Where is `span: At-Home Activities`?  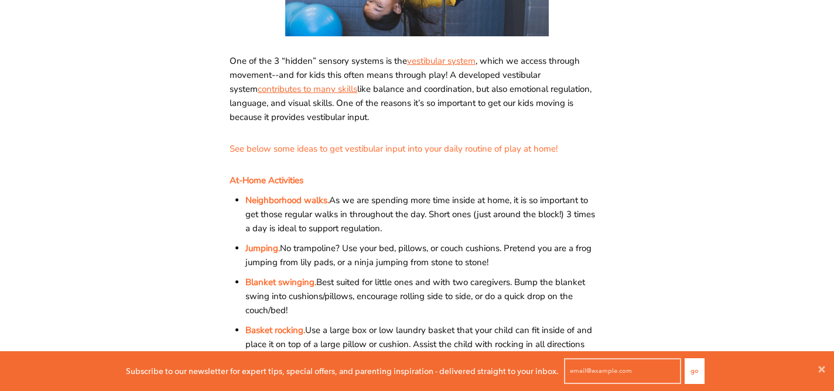
span: At-Home Activities is located at coordinates (266, 180).